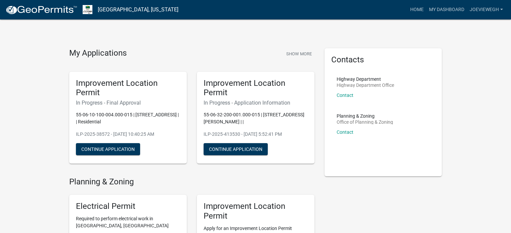 The width and height of the screenshot is (511, 233). I want to click on h4: My Applications, so click(98, 53).